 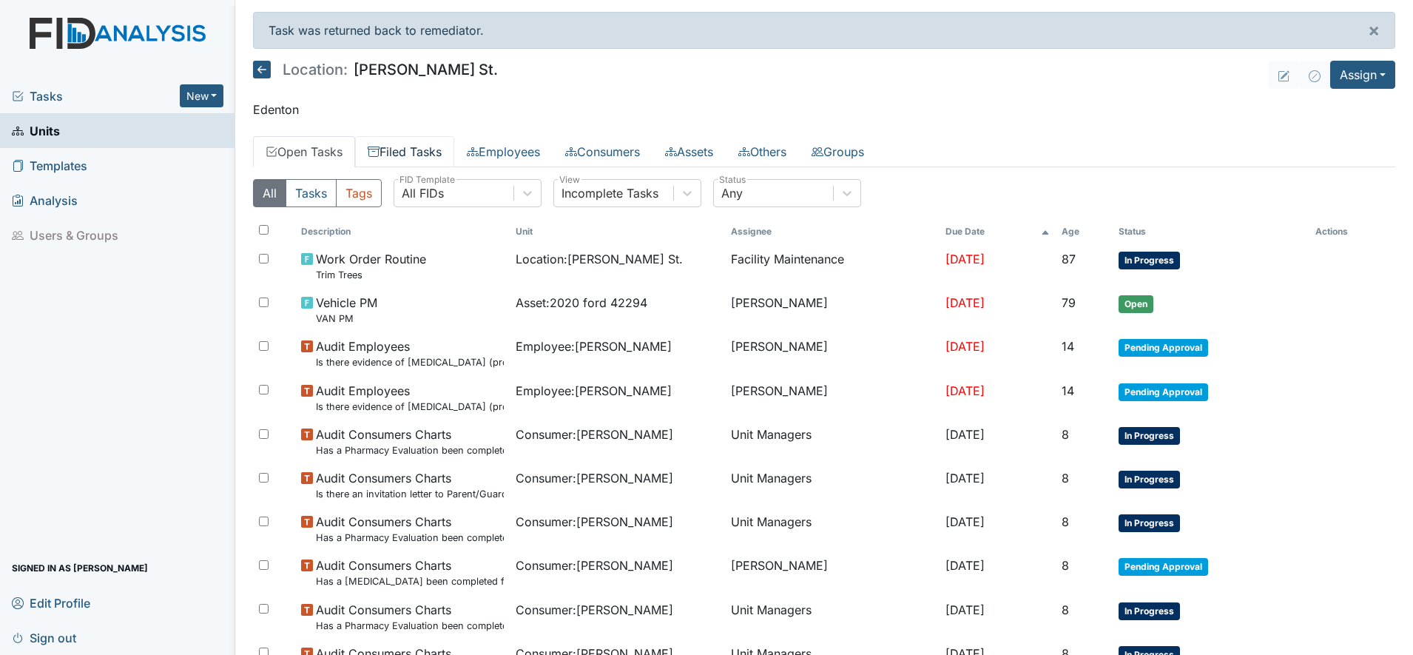 I want to click on span: 87, so click(x=1068, y=259).